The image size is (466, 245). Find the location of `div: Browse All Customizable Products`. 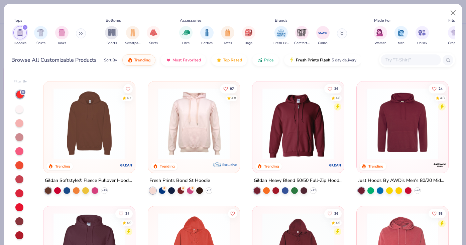

div: Browse All Customizable Products is located at coordinates (54, 60).